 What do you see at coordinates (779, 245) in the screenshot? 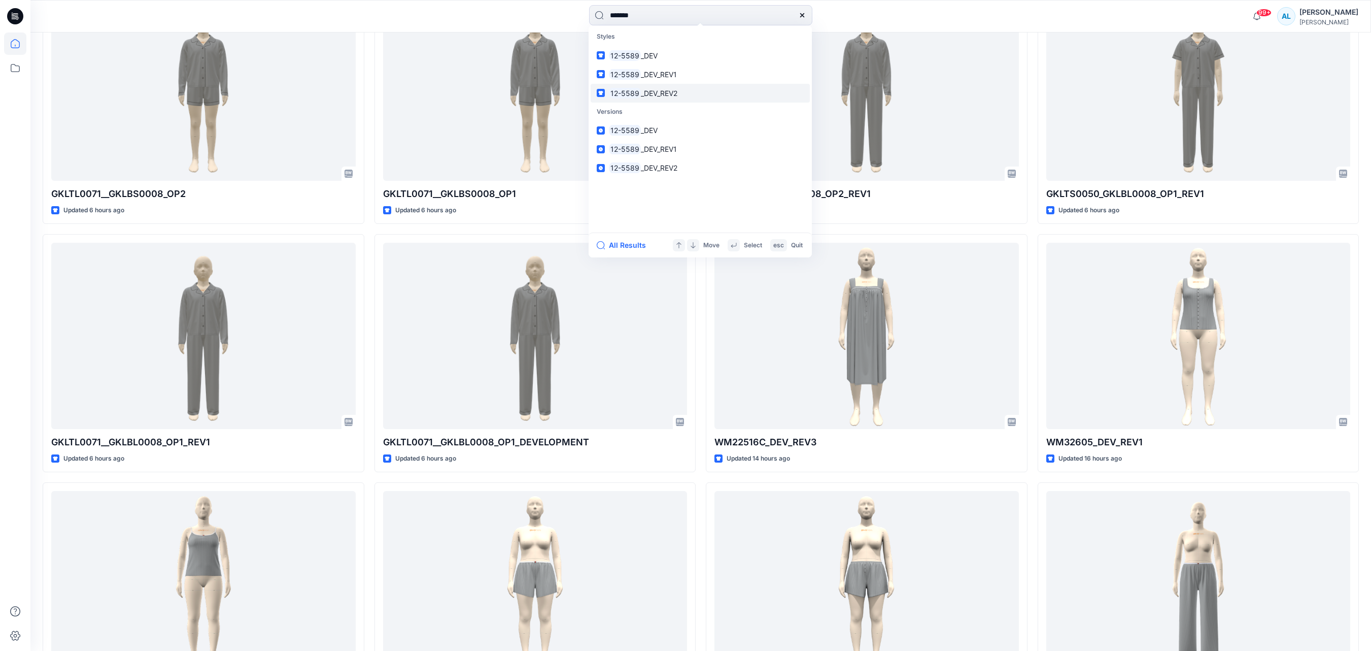
I see `p: esc` at bounding box center [779, 245].